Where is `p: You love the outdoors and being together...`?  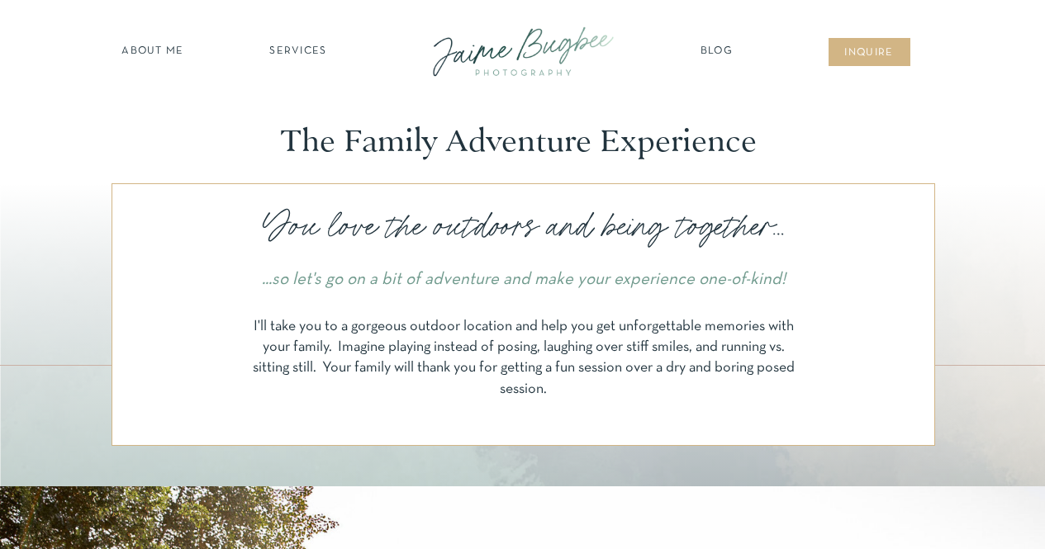 p: You love the outdoors and being together... is located at coordinates (523, 226).